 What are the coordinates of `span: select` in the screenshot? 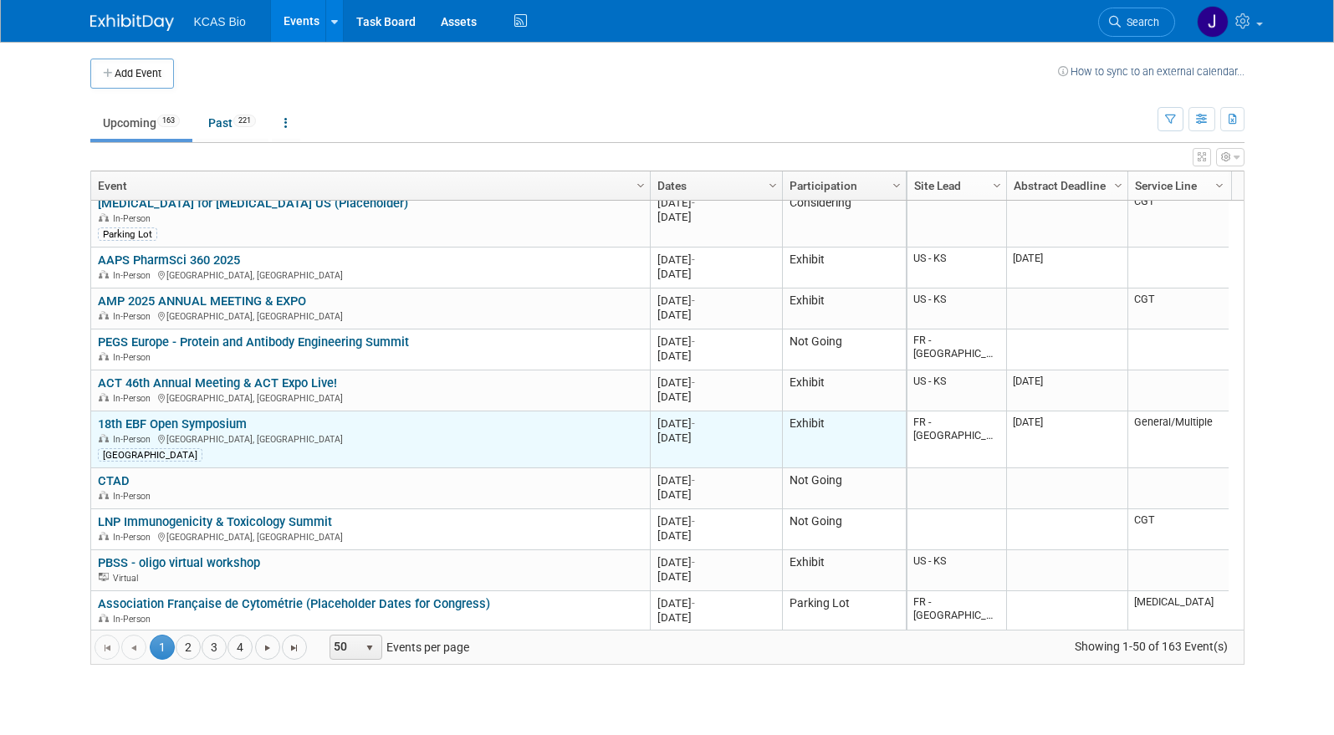 It's located at (370, 648).